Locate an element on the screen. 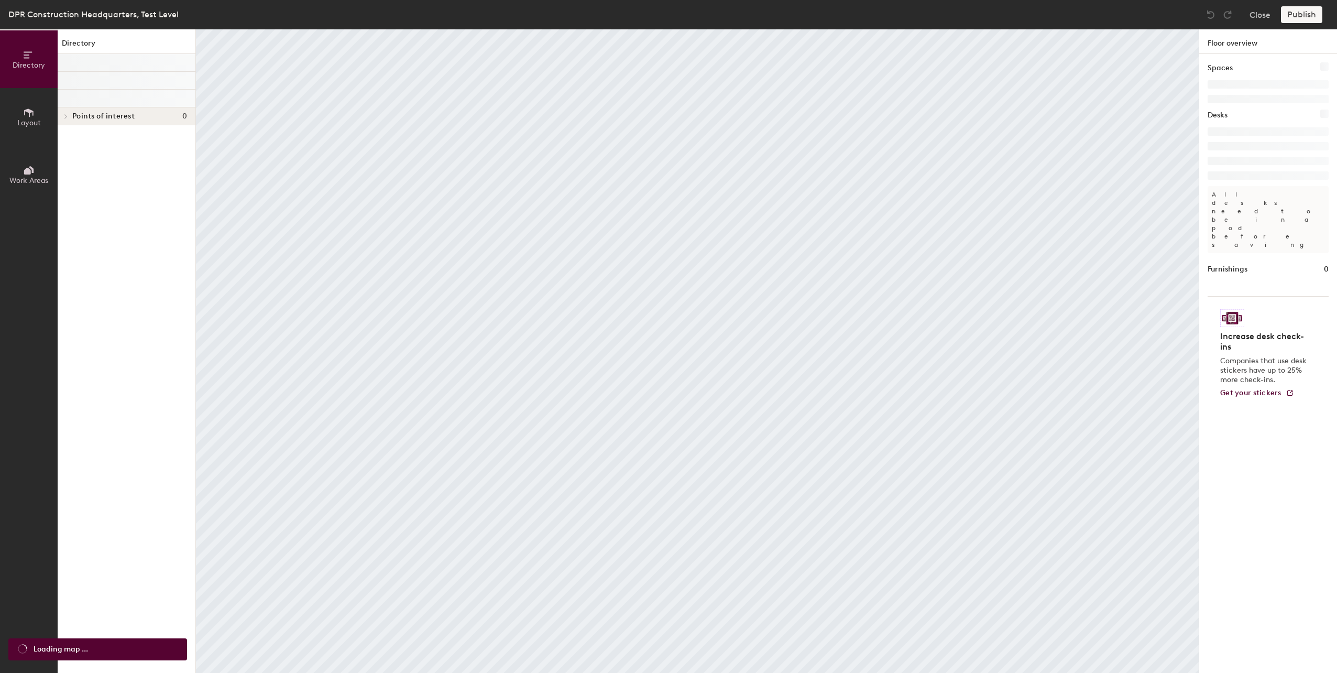 The width and height of the screenshot is (1337, 673). a: Get your stickers is located at coordinates (1257, 393).